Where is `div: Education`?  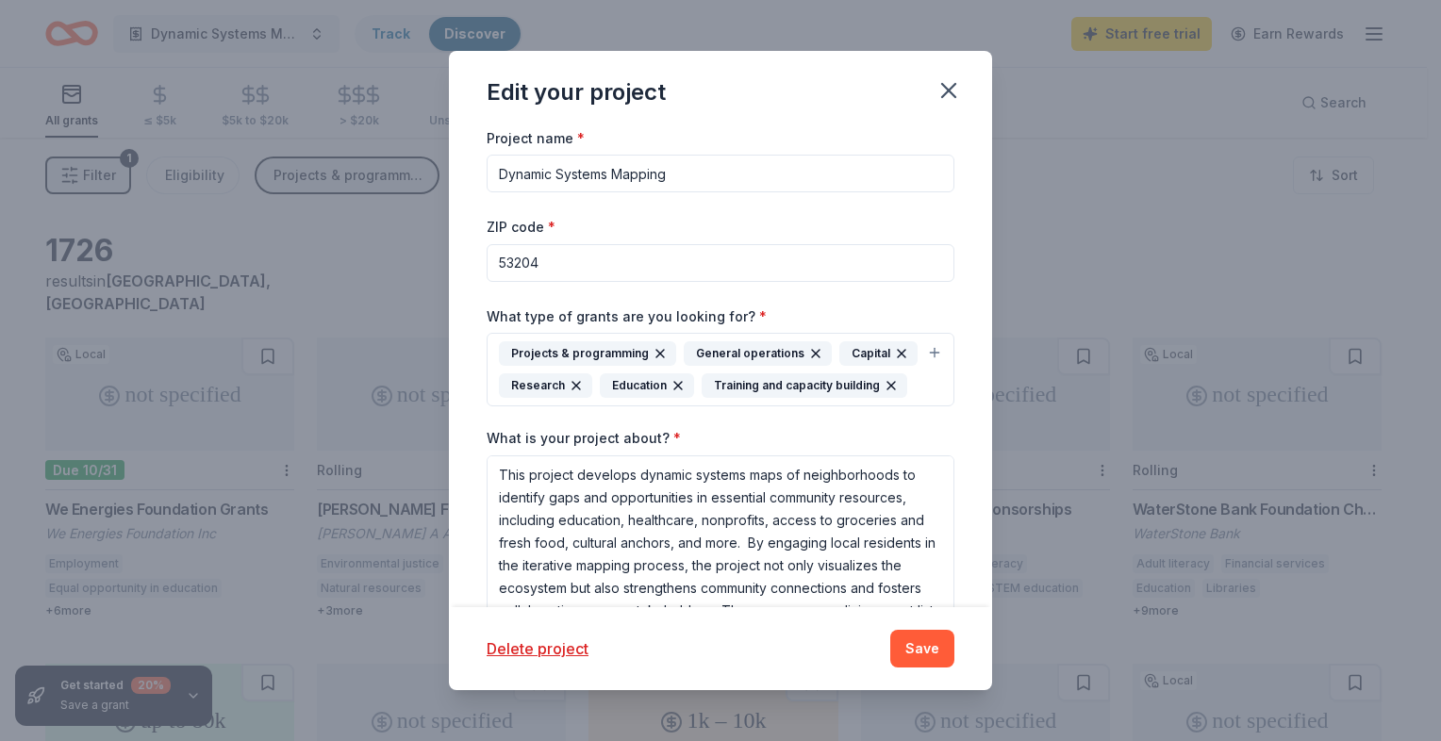
div: Education is located at coordinates (647, 386).